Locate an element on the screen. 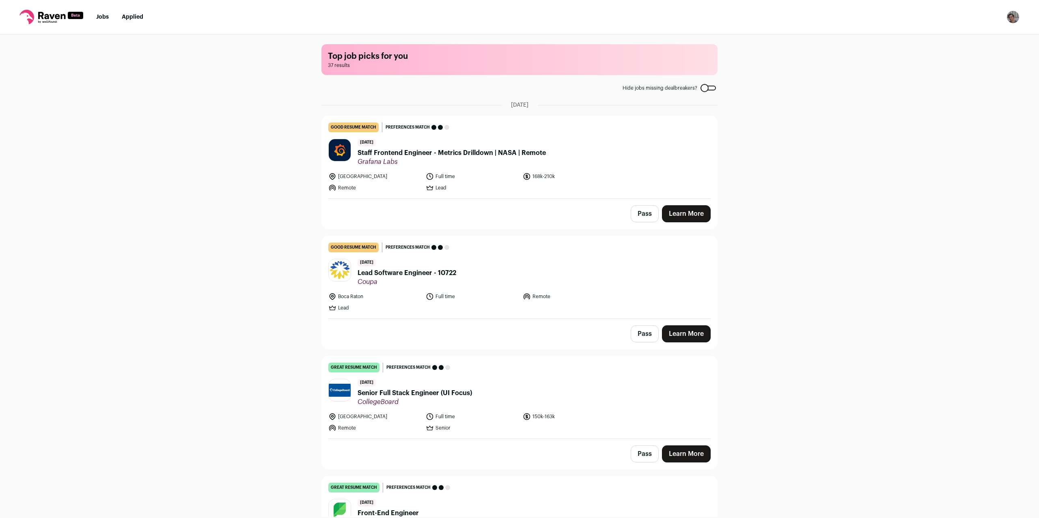 This screenshot has width=1039, height=518. span: Hide jobs missing dealbreakers? is located at coordinates (660, 88).